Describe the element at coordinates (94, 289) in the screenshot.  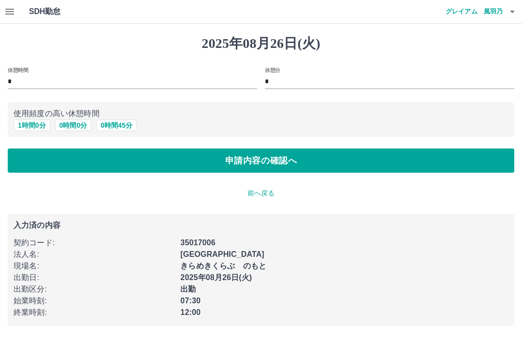
I see `p: 出勤区分 :` at that location.